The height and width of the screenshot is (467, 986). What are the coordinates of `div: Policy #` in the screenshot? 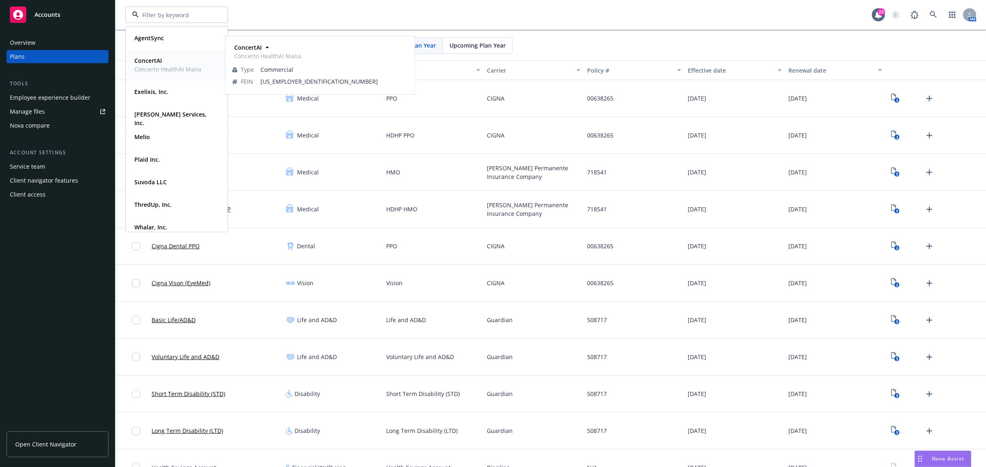 It's located at (629, 70).